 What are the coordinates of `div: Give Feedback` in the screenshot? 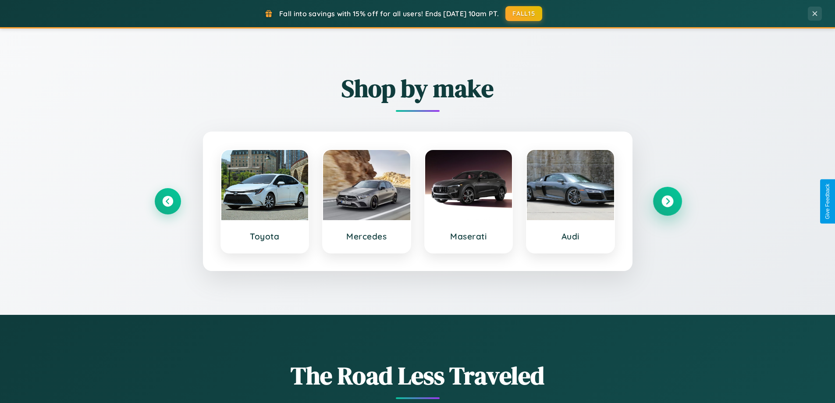 It's located at (827, 201).